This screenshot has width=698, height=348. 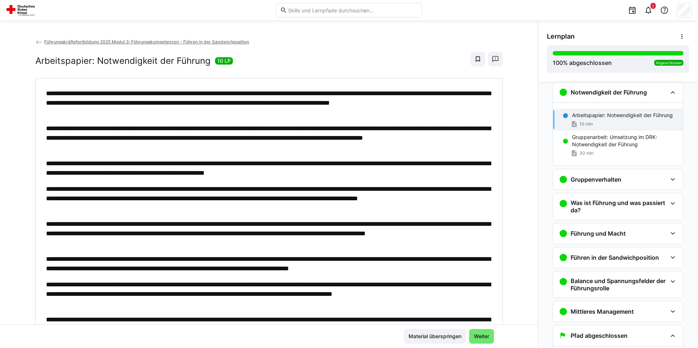 I want to click on a: Führungskräftefortbildung 2025 Modul 3: Führungskompetenzen - Führen in der Sandwichposition, so click(x=142, y=42).